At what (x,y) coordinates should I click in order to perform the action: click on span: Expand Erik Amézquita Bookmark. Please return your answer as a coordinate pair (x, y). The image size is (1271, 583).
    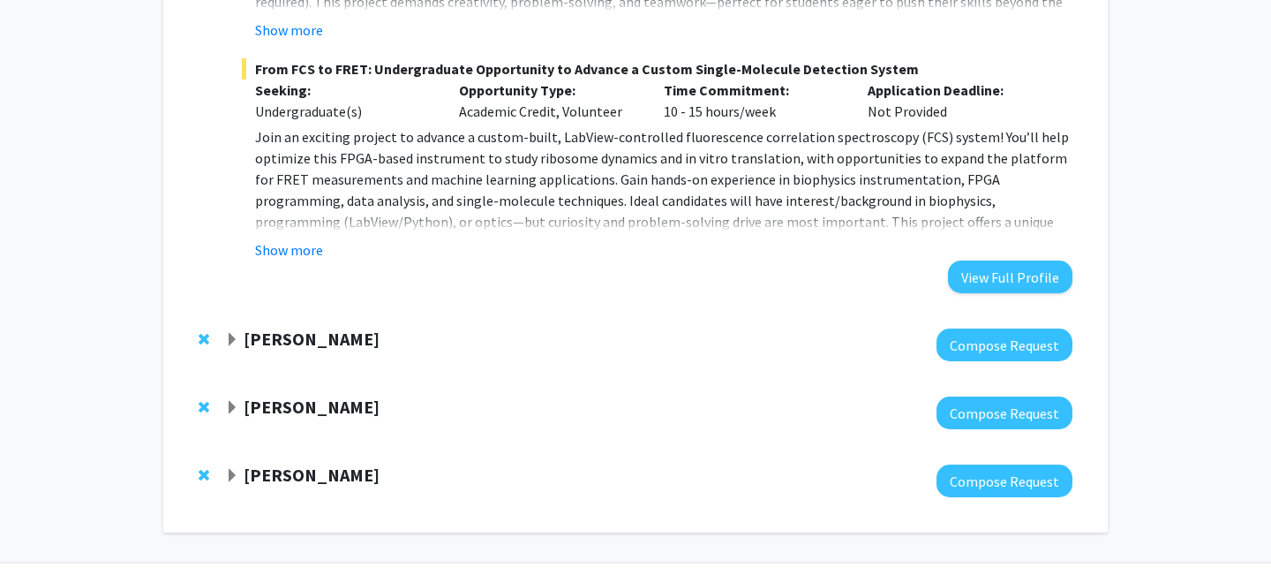
    Looking at the image, I should click on (232, 476).